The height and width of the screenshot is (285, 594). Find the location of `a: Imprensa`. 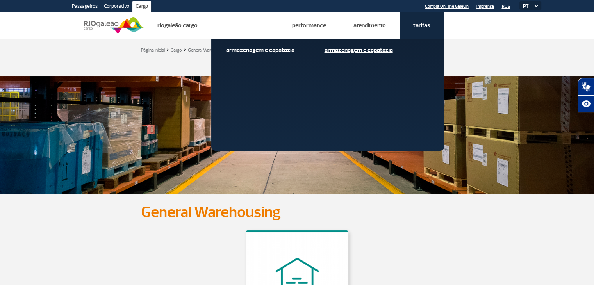

a: Imprensa is located at coordinates (485, 6).